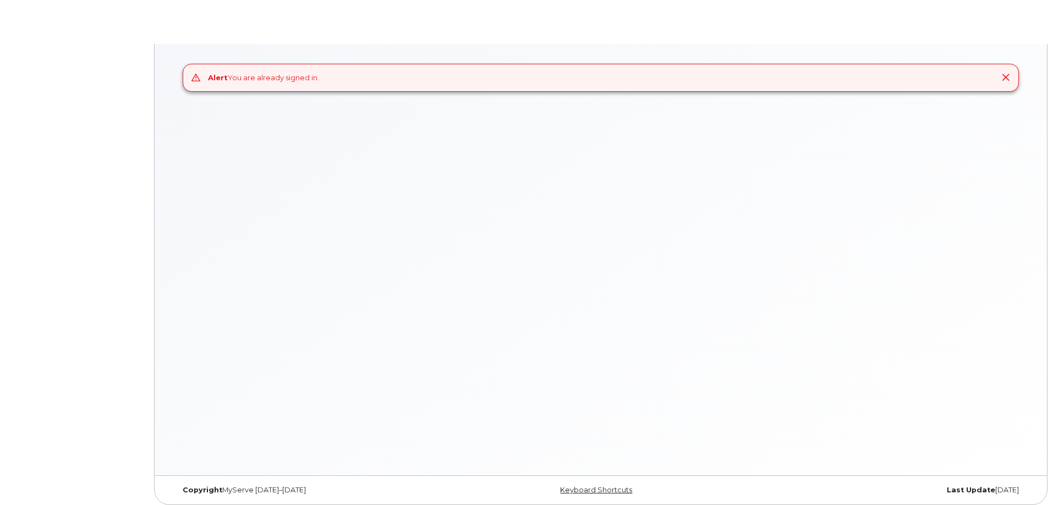 The width and height of the screenshot is (1053, 505). What do you see at coordinates (971, 490) in the screenshot?
I see `strong: Last Update` at bounding box center [971, 490].